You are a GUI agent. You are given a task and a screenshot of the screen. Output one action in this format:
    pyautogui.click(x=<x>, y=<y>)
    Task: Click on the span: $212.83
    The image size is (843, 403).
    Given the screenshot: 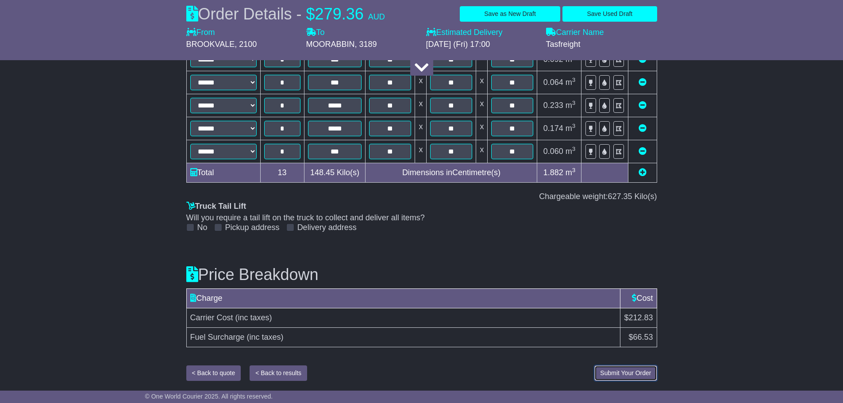 What is the action you would take?
    pyautogui.click(x=638, y=318)
    